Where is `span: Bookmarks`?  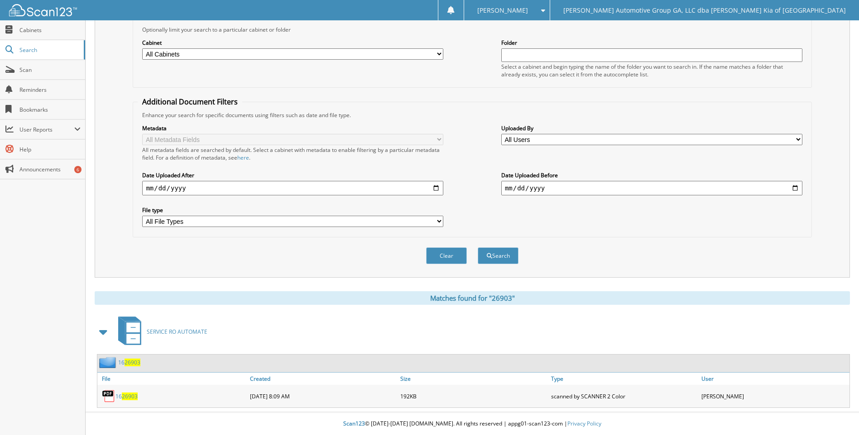 span: Bookmarks is located at coordinates (50, 110).